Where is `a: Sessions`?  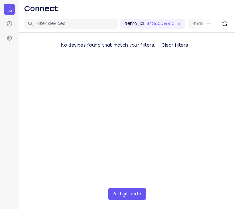 a: Sessions is located at coordinates (9, 24).